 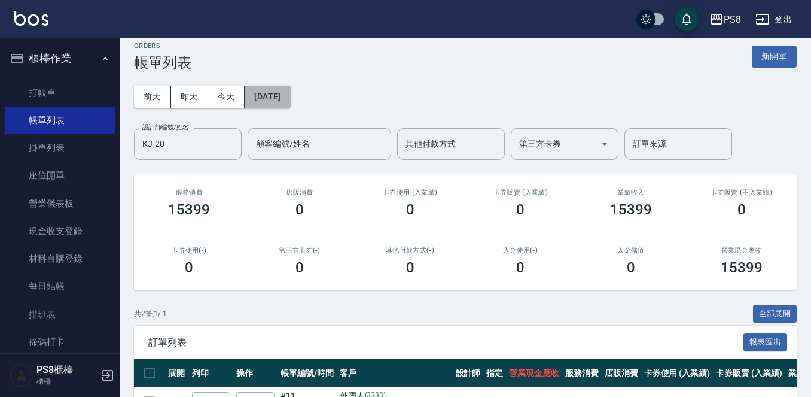 What do you see at coordinates (741, 192) in the screenshot?
I see `h2: 卡券販賣 (不入業績)` at bounding box center [741, 192].